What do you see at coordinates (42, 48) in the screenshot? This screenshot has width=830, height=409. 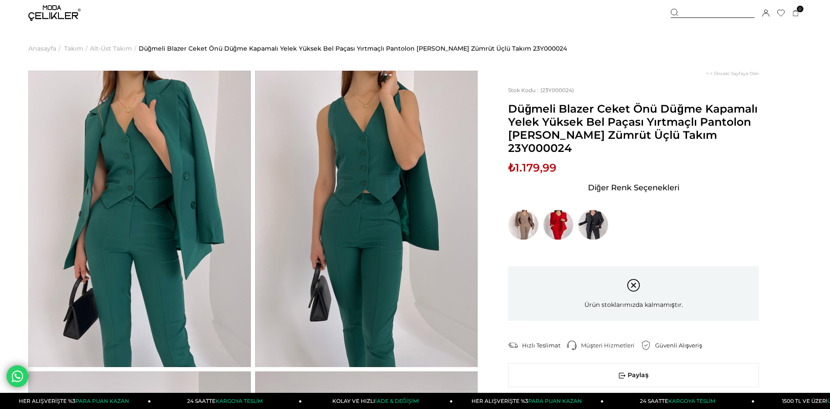 I see `a: Anasayfa` at bounding box center [42, 48].